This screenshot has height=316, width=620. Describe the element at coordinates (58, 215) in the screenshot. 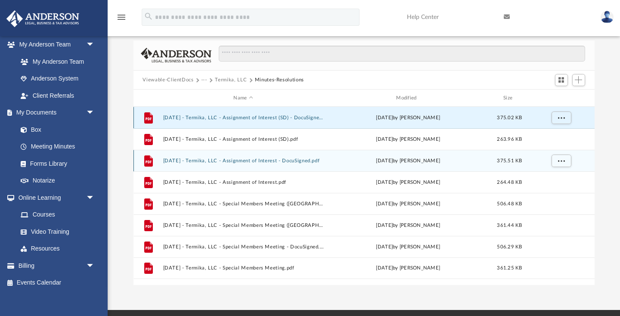

I see `a: Courses` at that location.